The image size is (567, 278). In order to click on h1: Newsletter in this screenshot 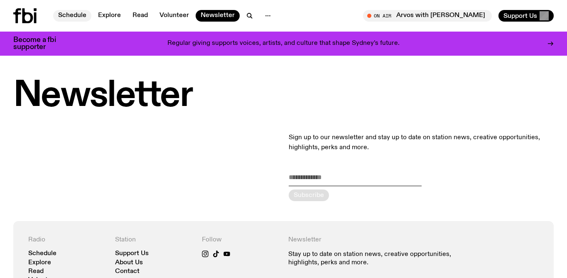, I will do `click(283, 96)`.